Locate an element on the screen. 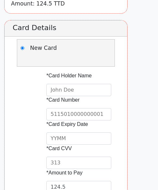  input: 313 is located at coordinates (79, 163).